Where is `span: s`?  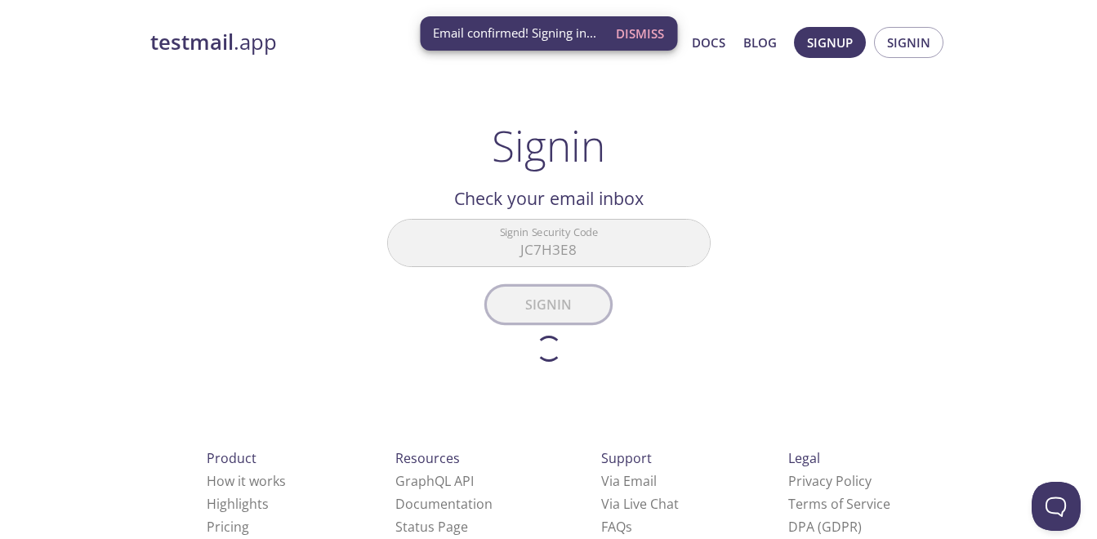 span: s is located at coordinates (629, 527).